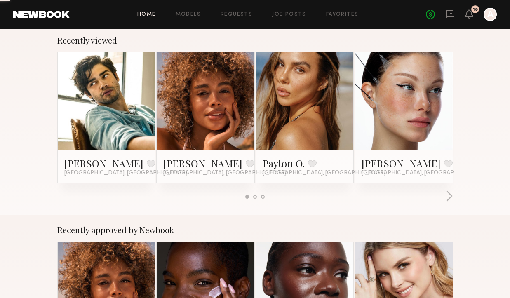  Describe the element at coordinates (188, 14) in the screenshot. I see `a: Models` at that location.